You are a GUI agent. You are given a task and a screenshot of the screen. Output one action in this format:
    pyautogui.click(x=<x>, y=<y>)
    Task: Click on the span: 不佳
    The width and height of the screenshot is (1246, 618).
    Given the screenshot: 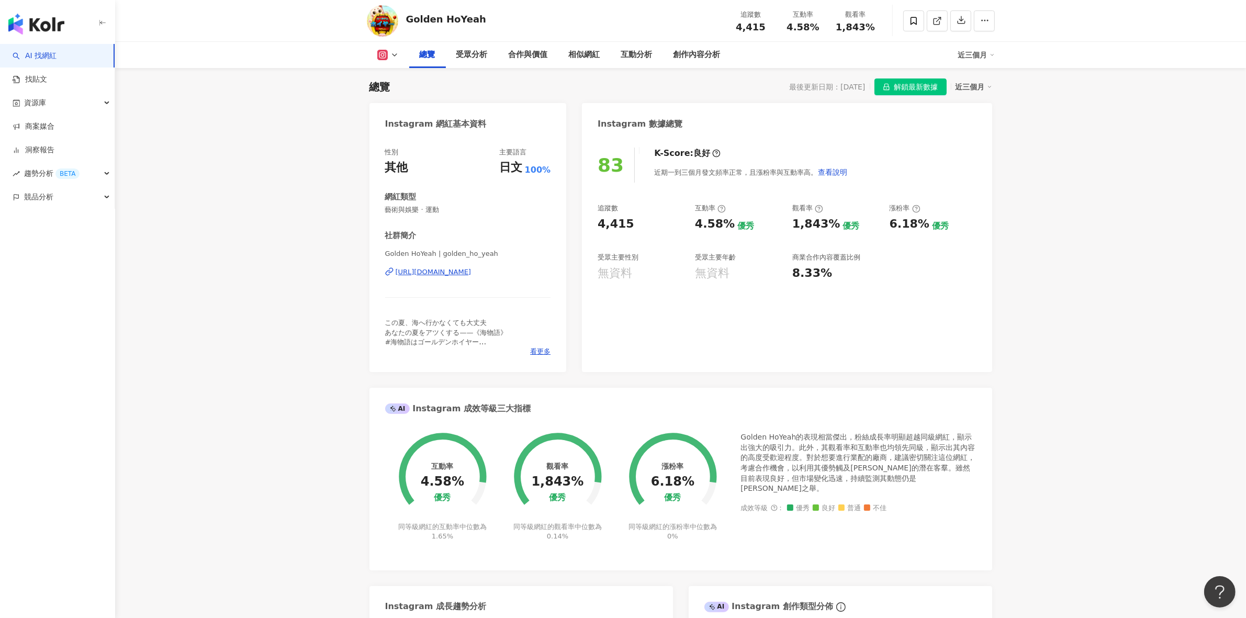 What is the action you would take?
    pyautogui.click(x=875, y=508)
    